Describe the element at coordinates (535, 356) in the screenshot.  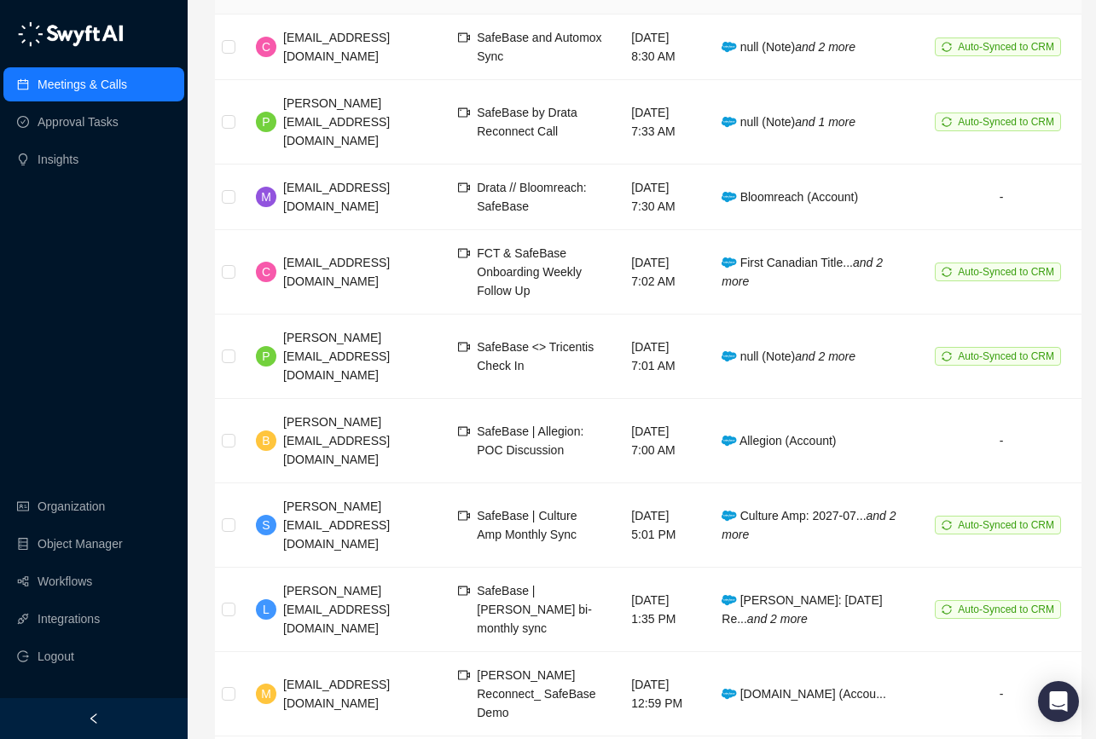
I see `span: SafeBase <> Tricentis Check In` at that location.